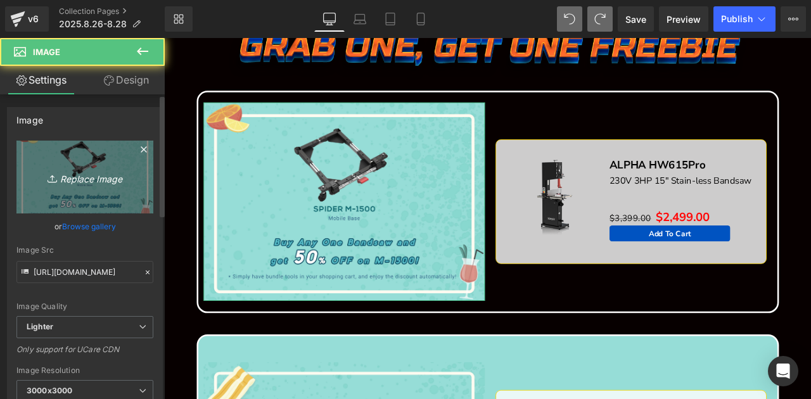 This screenshot has height=399, width=811. I want to click on div: Only support for UCare CDN, so click(85, 353).